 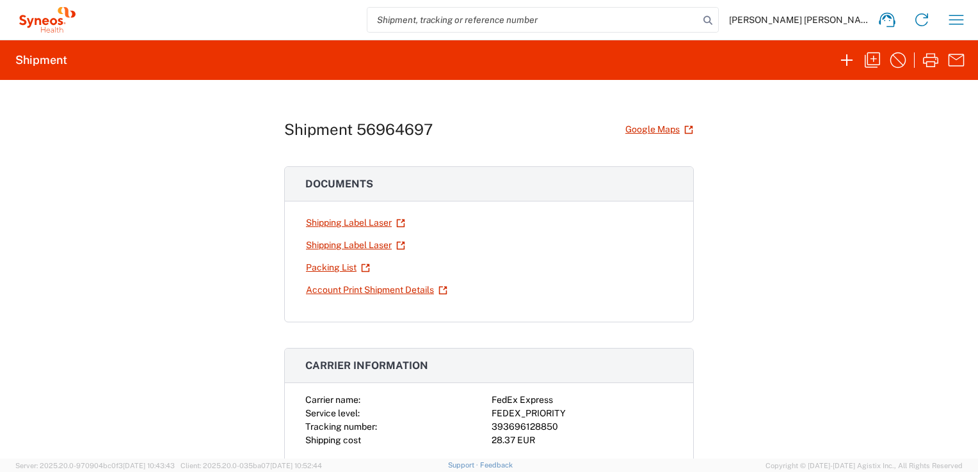 What do you see at coordinates (367, 365) in the screenshot?
I see `span: Carrier information` at bounding box center [367, 365].